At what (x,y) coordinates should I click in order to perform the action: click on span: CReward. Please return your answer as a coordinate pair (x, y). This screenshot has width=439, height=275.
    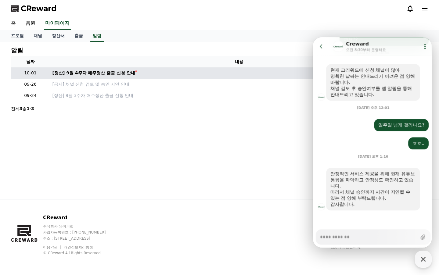
    Looking at the image, I should click on (39, 9).